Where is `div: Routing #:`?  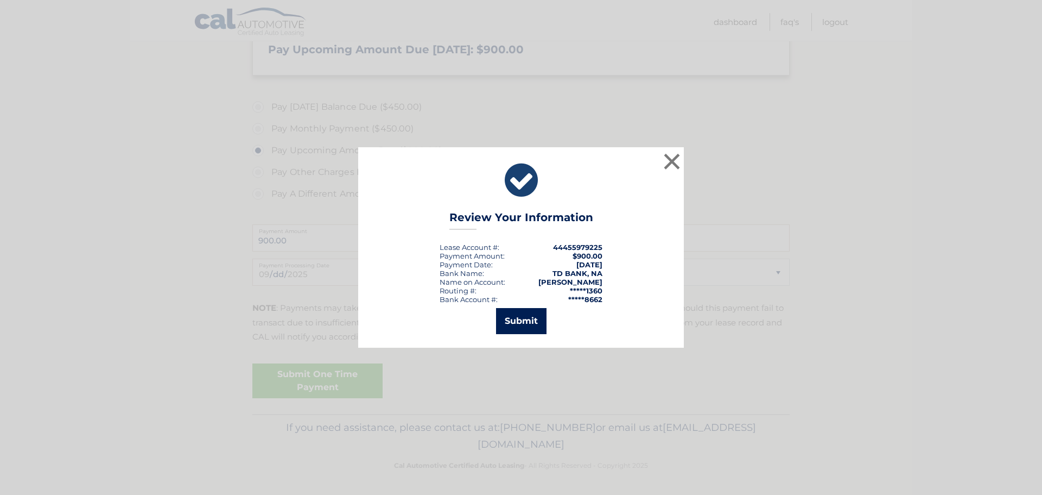 div: Routing #: is located at coordinates (458, 290).